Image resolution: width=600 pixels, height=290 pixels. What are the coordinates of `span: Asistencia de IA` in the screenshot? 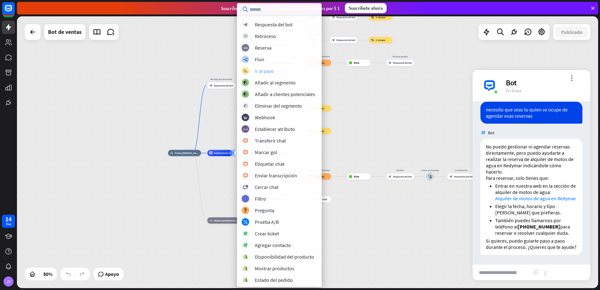 It's located at (222, 153).